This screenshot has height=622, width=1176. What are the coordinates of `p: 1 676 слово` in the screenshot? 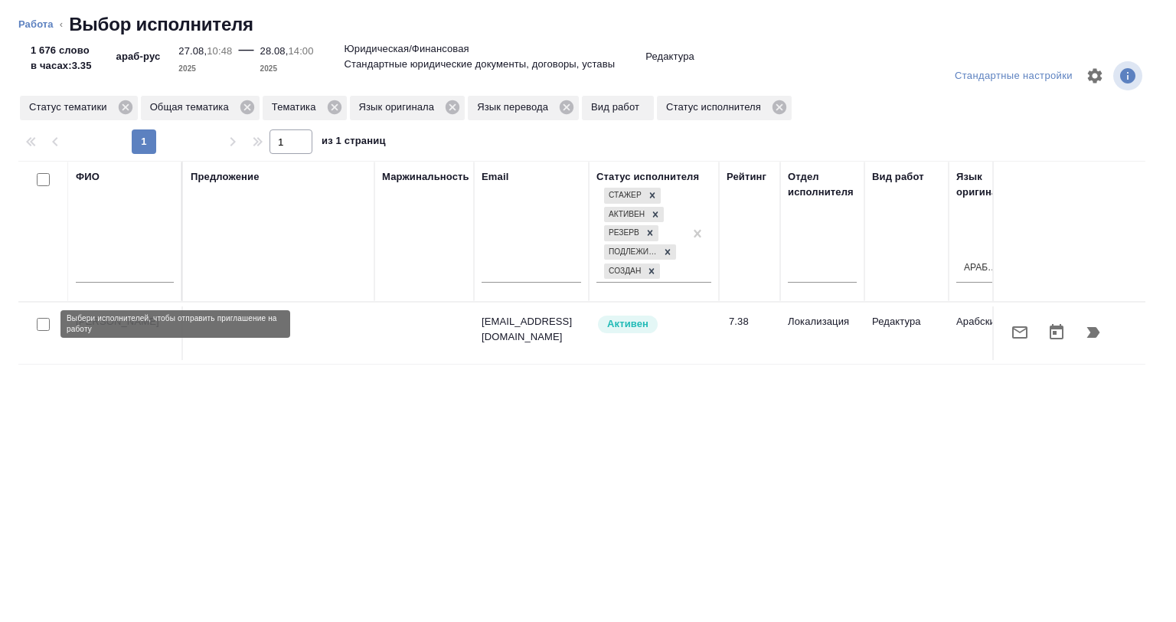 It's located at (61, 51).